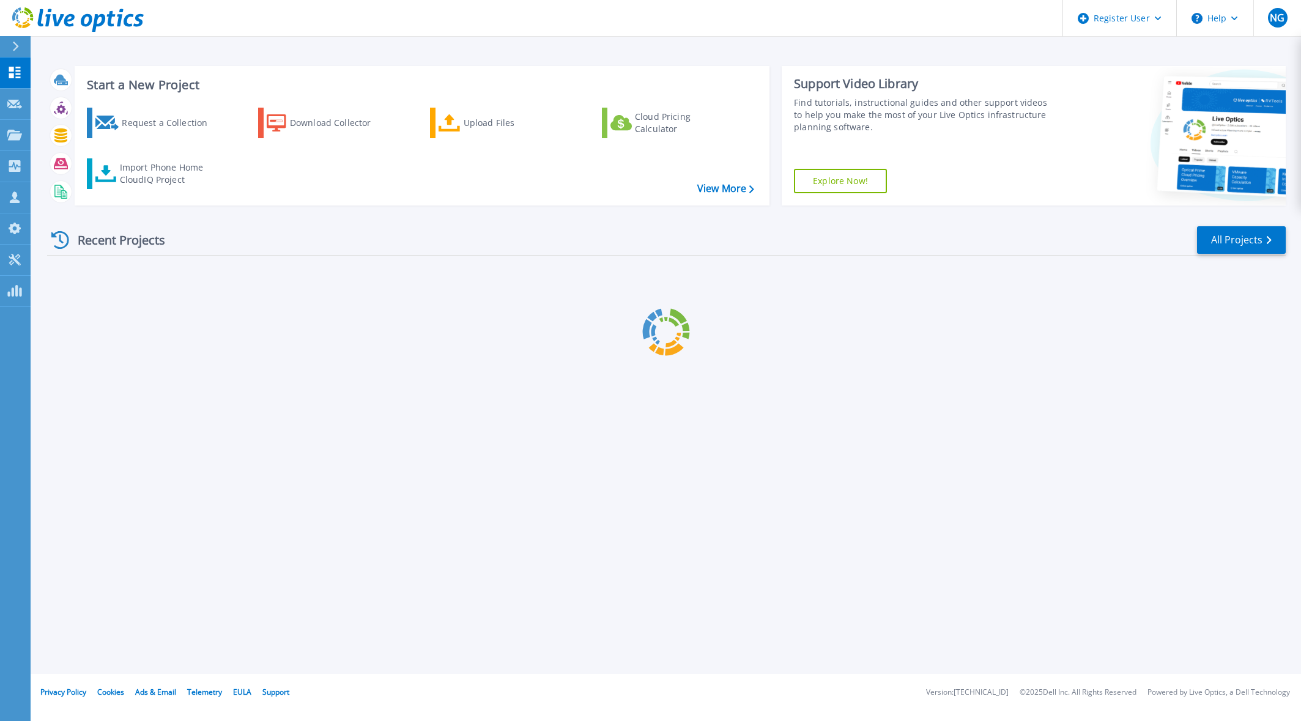 Image resolution: width=1301 pixels, height=721 pixels. What do you see at coordinates (923, 115) in the screenshot?
I see `div: Find tutorials, instructional guides and other support videos to help you make the most of your L...` at bounding box center [923, 115].